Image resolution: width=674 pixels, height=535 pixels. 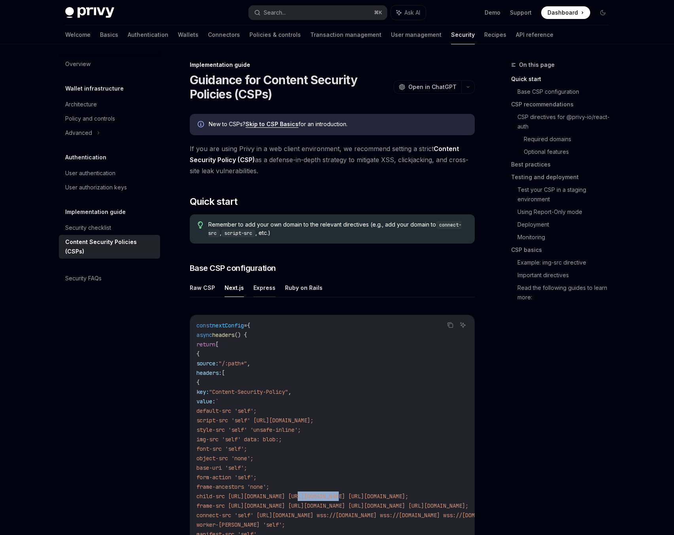 What do you see at coordinates (570, 139) in the screenshot?
I see `a: Required domains` at bounding box center [570, 139].